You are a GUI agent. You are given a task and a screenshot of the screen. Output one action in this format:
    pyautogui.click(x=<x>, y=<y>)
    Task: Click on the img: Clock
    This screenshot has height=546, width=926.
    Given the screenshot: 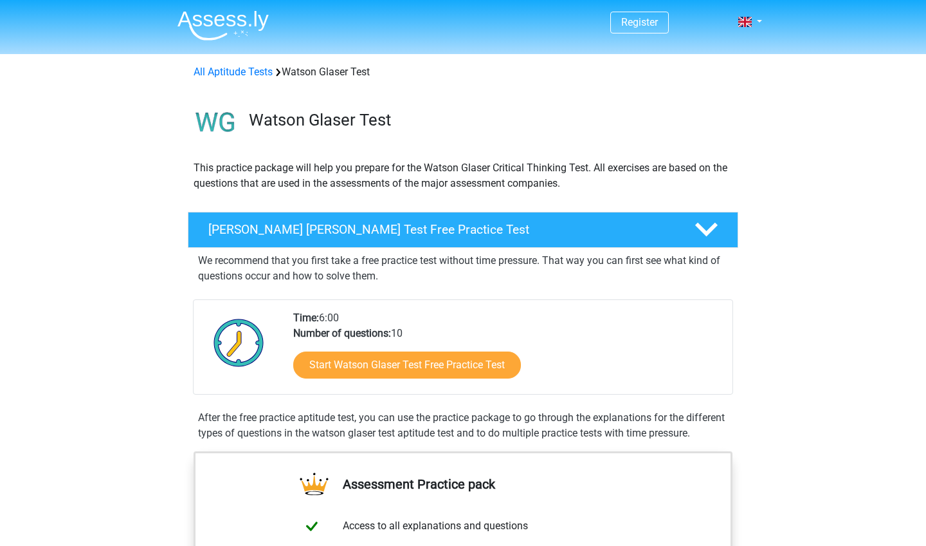 What is the action you would take?
    pyautogui.click(x=239, y=342)
    